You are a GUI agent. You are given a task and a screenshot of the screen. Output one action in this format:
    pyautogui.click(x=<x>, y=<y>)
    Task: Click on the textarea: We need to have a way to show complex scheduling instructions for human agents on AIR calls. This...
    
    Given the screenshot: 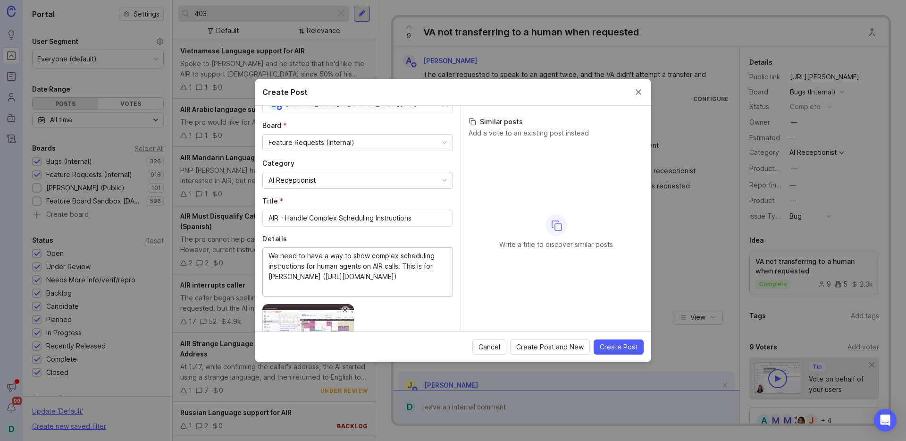 What is the action you would take?
    pyautogui.click(x=358, y=271)
    